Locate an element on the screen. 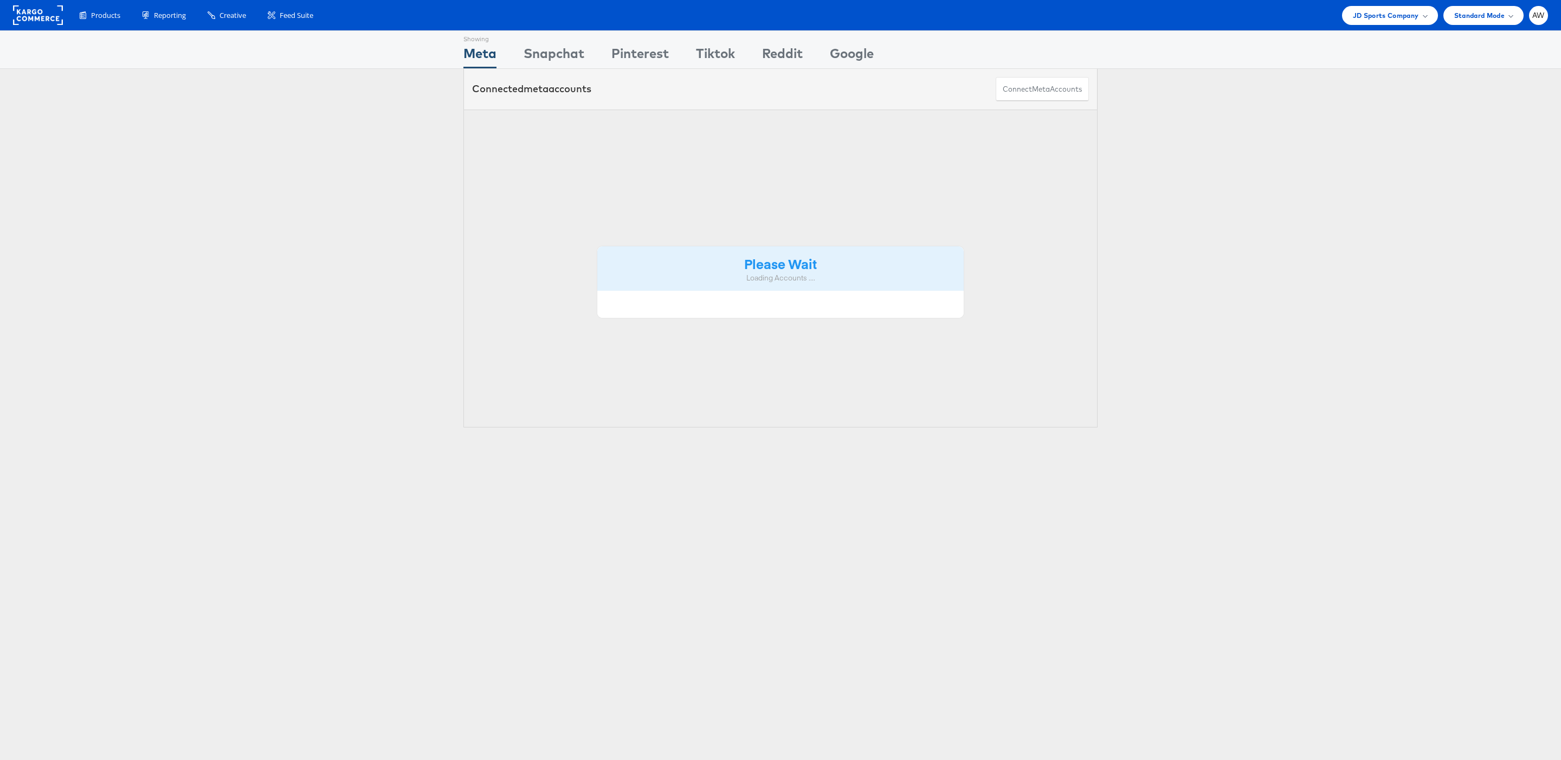 This screenshot has height=760, width=1561. div: Showing is located at coordinates (480, 37).